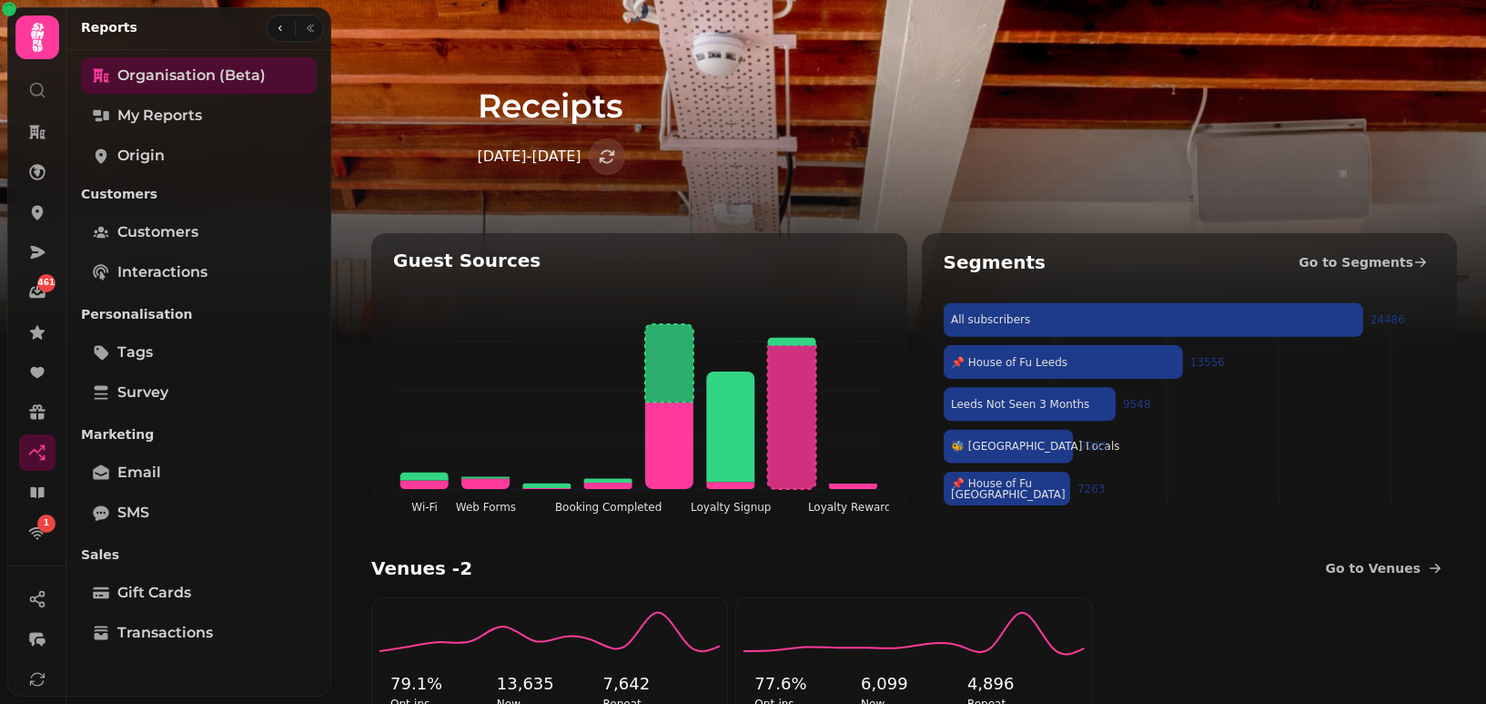  What do you see at coordinates (141, 156) in the screenshot?
I see `span: Origin` at bounding box center [141, 156].